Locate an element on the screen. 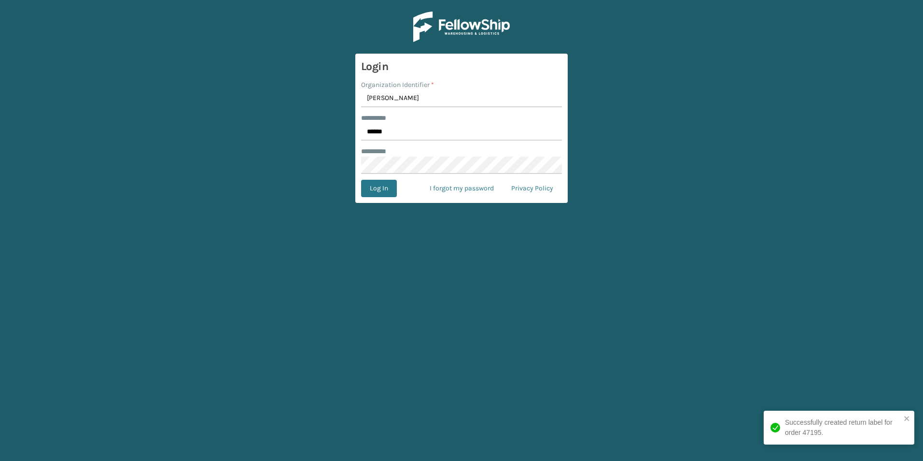  a: I forgot my password is located at coordinates (461, 188).